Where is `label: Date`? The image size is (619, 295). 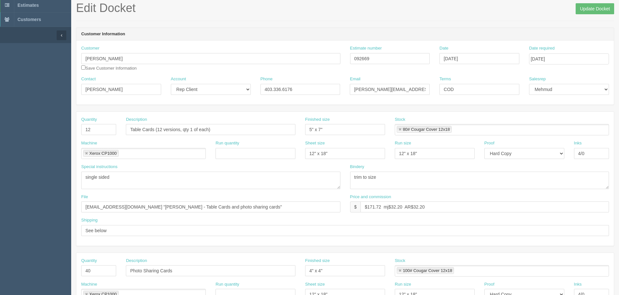
label: Date is located at coordinates (444, 48).